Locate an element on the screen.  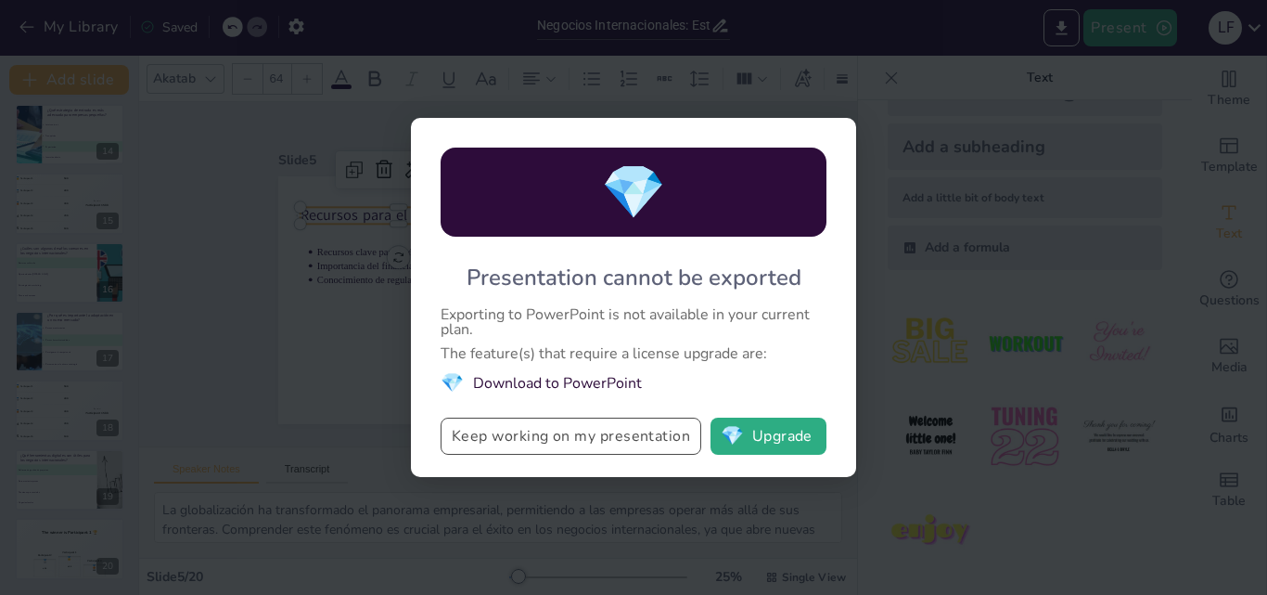
div: Presentation cannot be exported is located at coordinates (634, 277).